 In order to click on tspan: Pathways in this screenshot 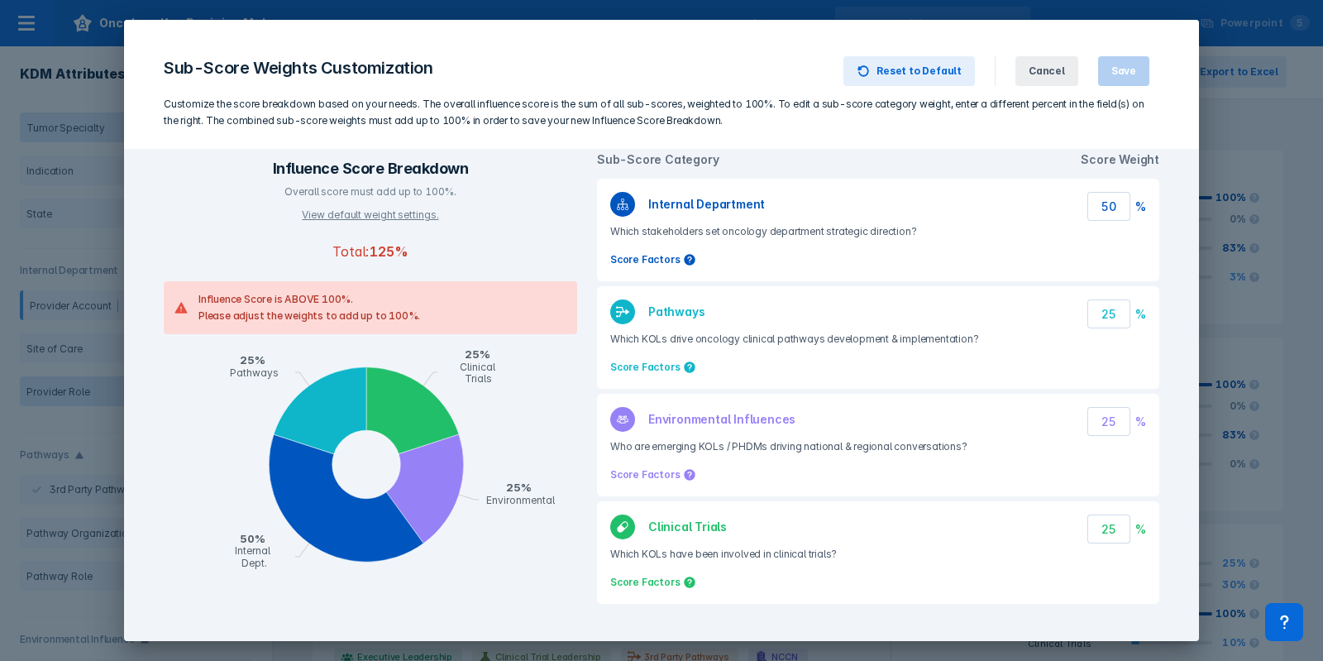, I will do `click(254, 372)`.